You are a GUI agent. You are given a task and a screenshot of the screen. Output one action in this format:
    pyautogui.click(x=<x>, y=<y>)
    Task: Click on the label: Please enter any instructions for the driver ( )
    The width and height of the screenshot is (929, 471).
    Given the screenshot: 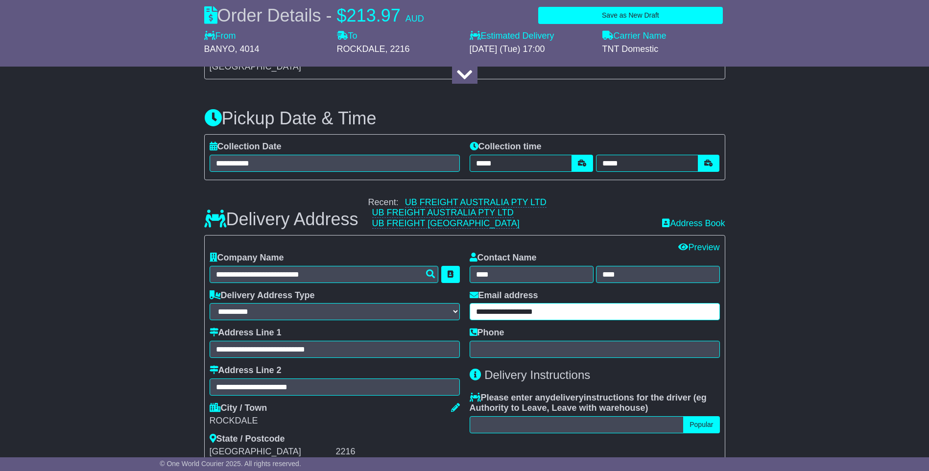 What is the action you would take?
    pyautogui.click(x=595, y=403)
    